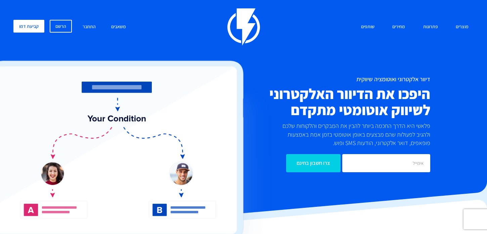  What do you see at coordinates (61, 26) in the screenshot?
I see `a: הרשם` at bounding box center [61, 26].